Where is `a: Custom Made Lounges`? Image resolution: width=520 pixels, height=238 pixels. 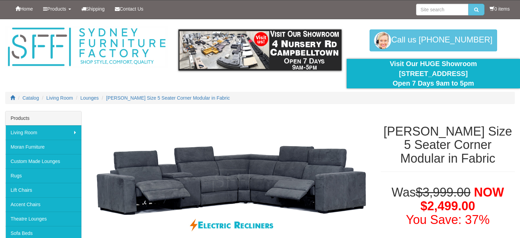 a: Custom Made Lounges is located at coordinates (43, 161).